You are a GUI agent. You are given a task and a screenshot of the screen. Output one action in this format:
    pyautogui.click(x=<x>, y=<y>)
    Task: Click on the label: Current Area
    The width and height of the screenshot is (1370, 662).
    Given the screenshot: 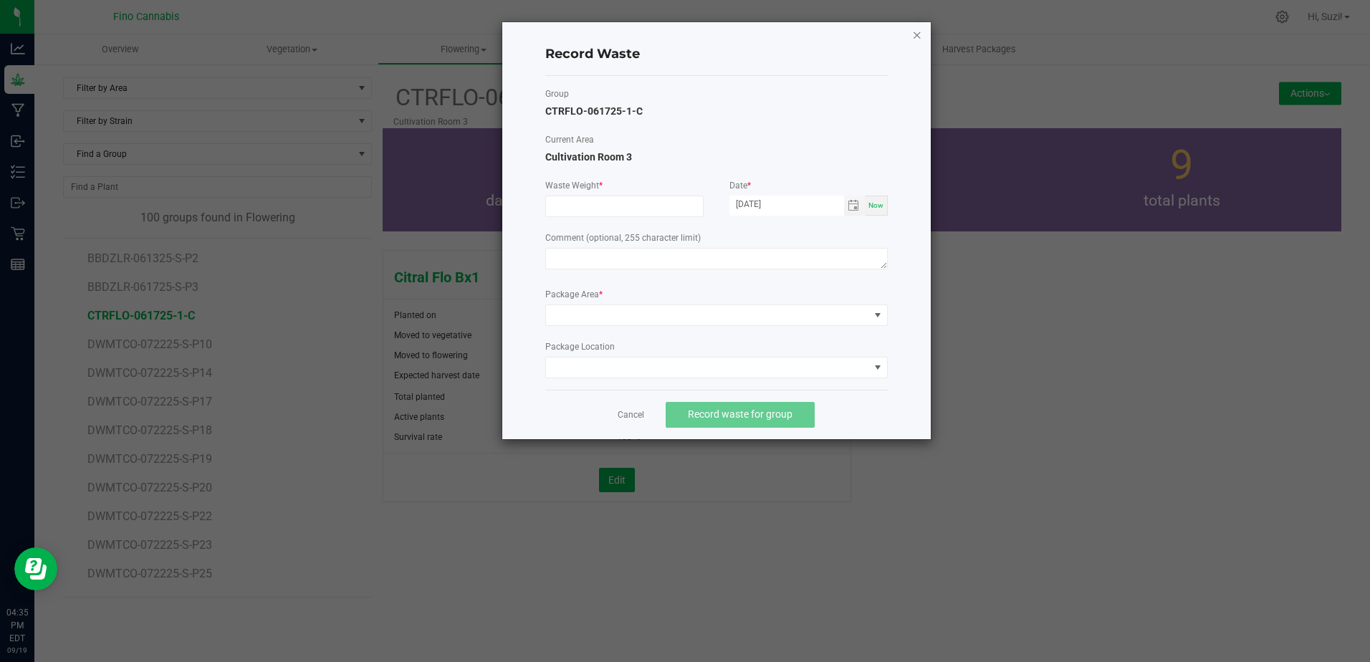 What is the action you would take?
    pyautogui.click(x=717, y=140)
    